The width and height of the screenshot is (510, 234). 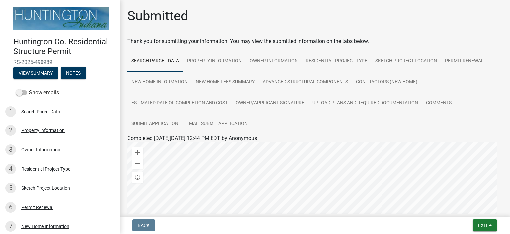 I want to click on div: New Home Information, so click(x=45, y=226).